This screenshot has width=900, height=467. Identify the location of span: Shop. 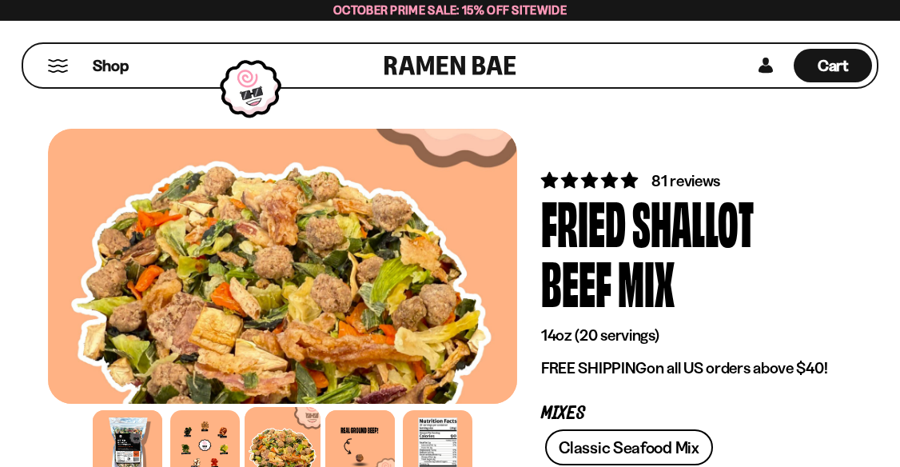
(110, 66).